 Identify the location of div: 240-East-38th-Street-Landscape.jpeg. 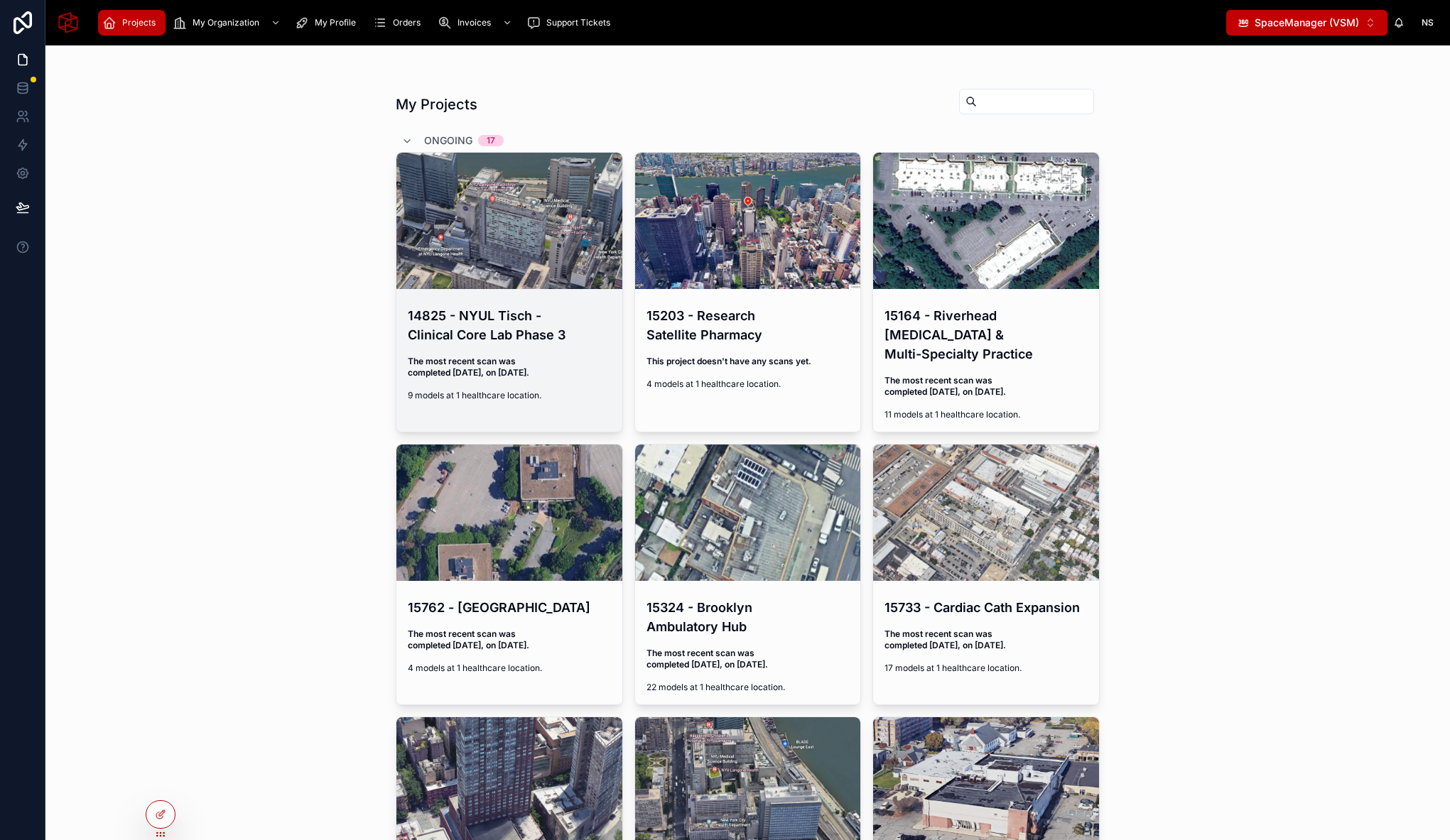
(748, 221).